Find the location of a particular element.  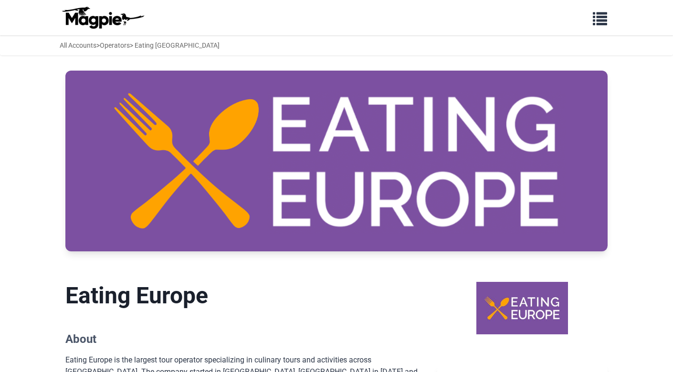

a: Operators is located at coordinates (115, 45).